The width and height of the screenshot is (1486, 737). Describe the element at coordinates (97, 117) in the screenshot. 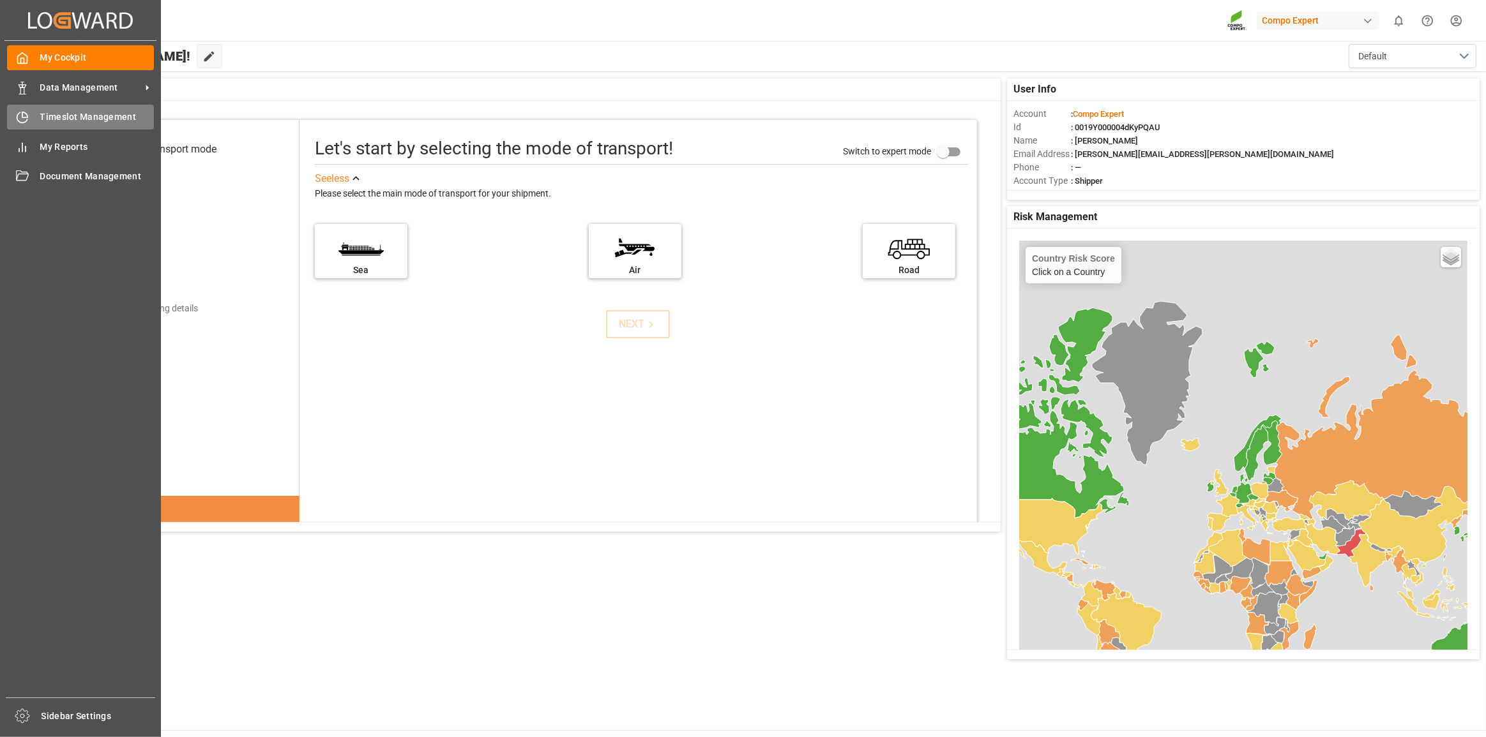

I see `span: Timeslot Management` at that location.